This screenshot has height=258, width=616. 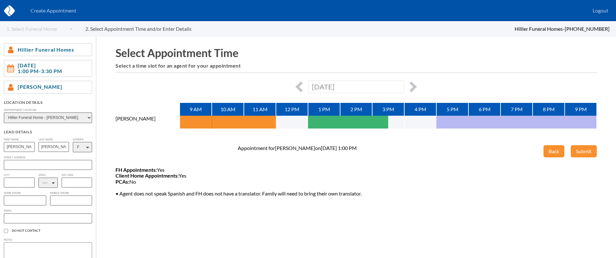 I want to click on label: Email, so click(x=48, y=211).